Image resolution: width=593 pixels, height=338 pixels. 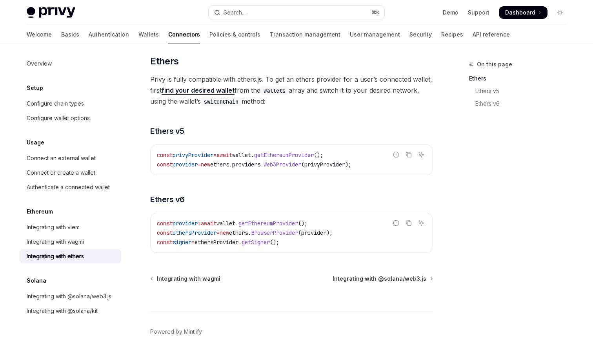 What do you see at coordinates (71, 311) in the screenshot?
I see `a: Integrating with @solana/kit` at bounding box center [71, 311].